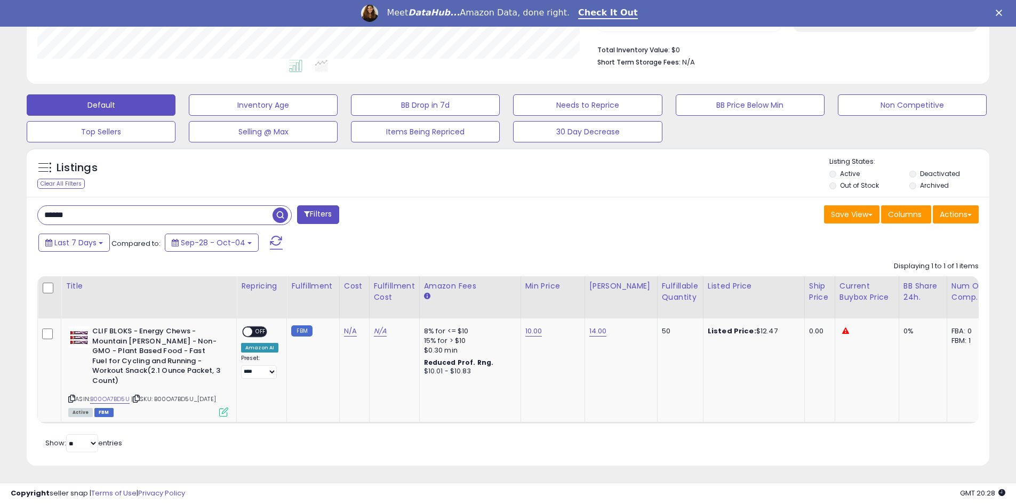 The height and width of the screenshot is (504, 1016). What do you see at coordinates (30, 493) in the screenshot?
I see `strong: Copyright` at bounding box center [30, 493].